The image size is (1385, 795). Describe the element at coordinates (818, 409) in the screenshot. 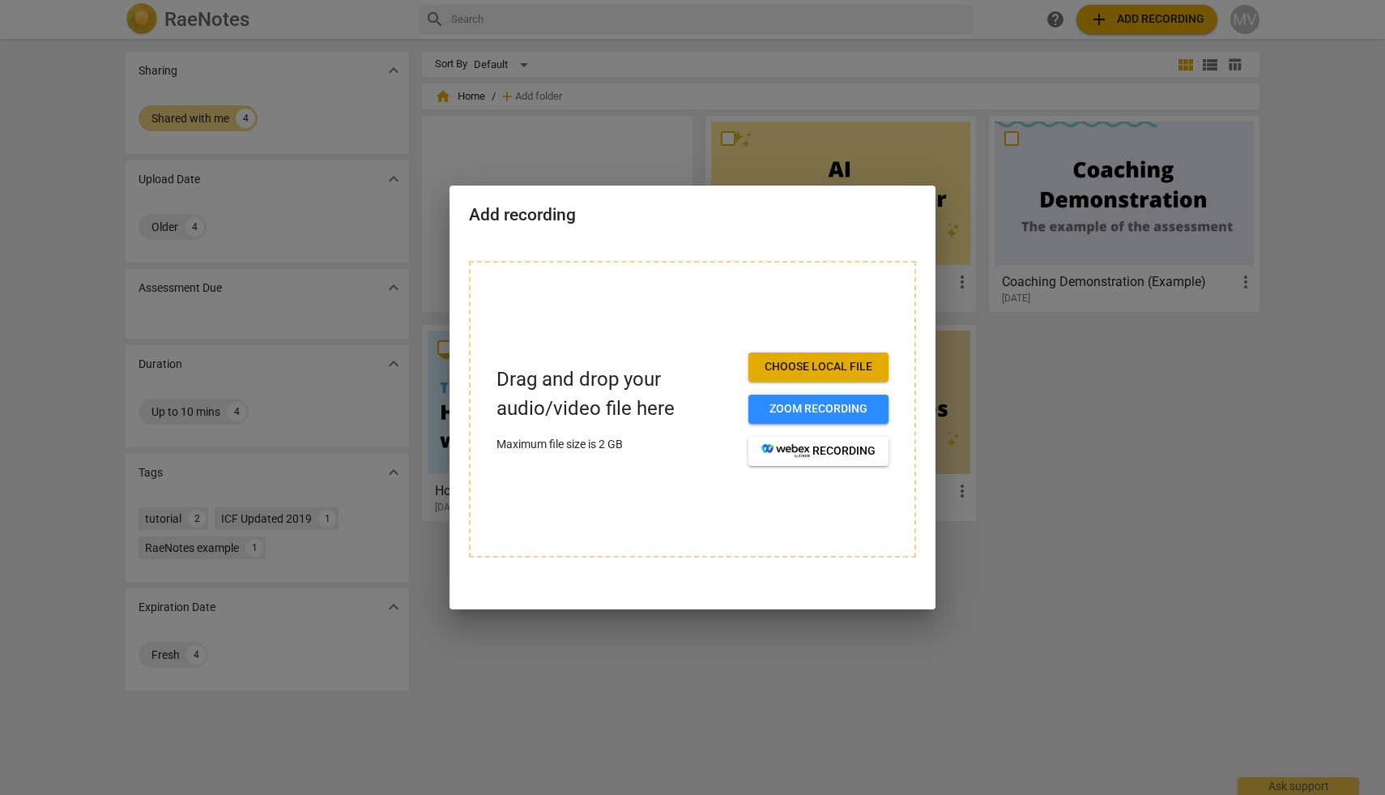

I see `button: Zoom recording` at that location.